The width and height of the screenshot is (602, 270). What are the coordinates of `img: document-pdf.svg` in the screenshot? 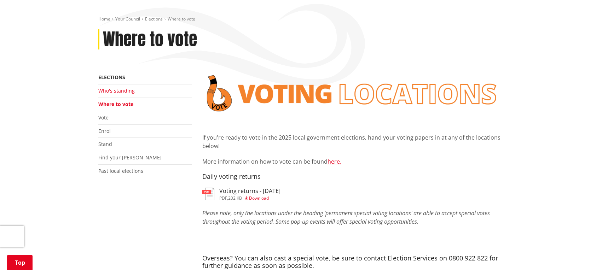 It's located at (208, 194).